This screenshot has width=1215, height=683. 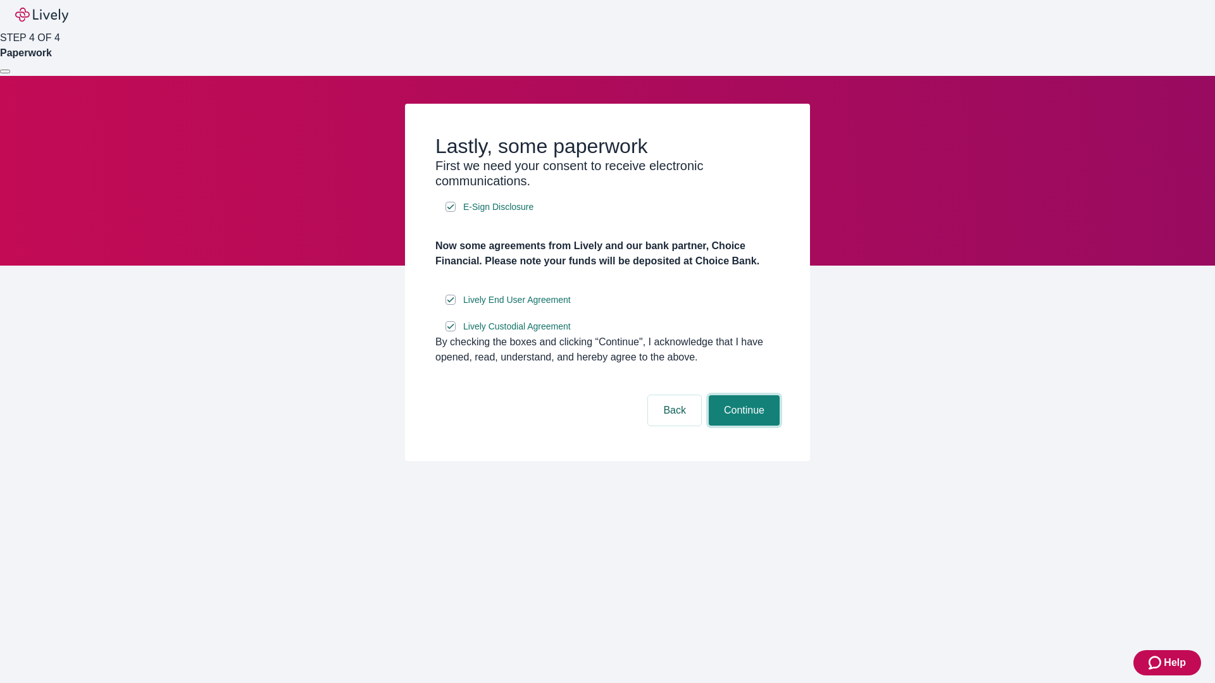 What do you see at coordinates (607, 254) in the screenshot?
I see `h4: Now some agreements from Lively and our bank partner, Choice Financial. Please note your funds wi...` at bounding box center [607, 254].